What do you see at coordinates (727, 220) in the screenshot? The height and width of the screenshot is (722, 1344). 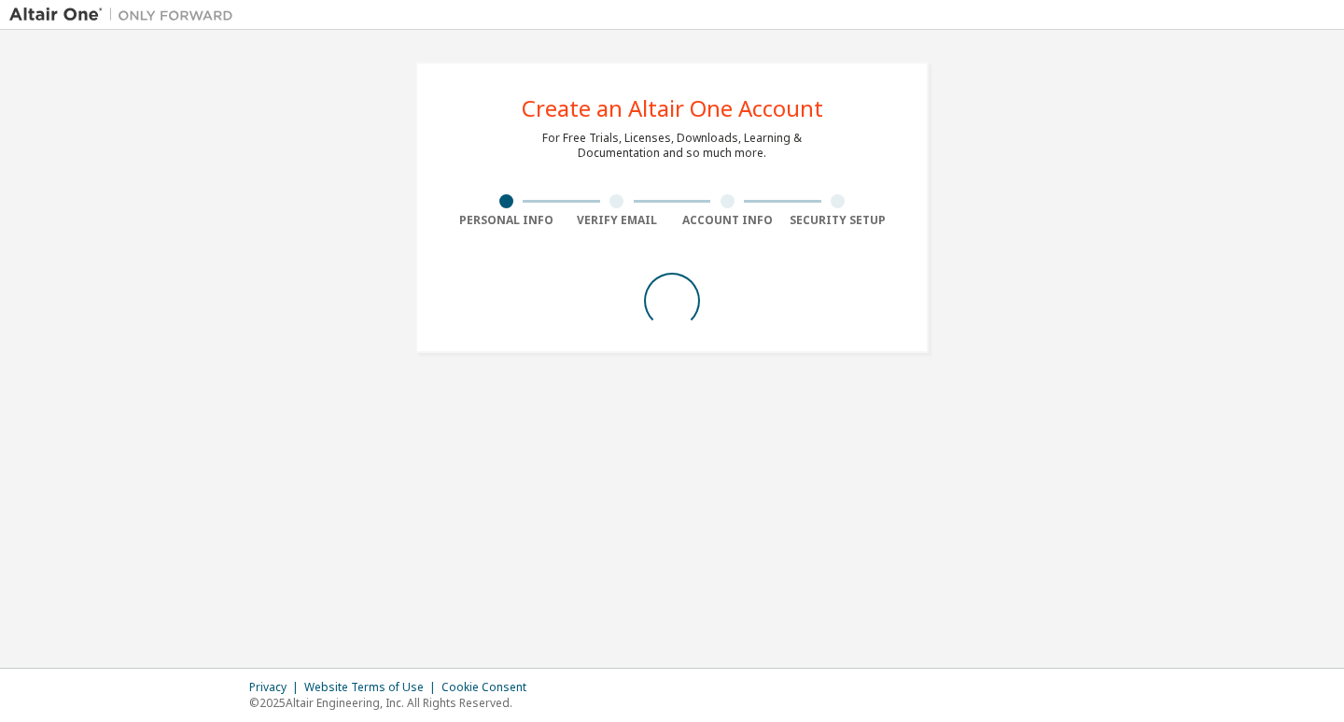 I see `div: Account Info` at bounding box center [727, 220].